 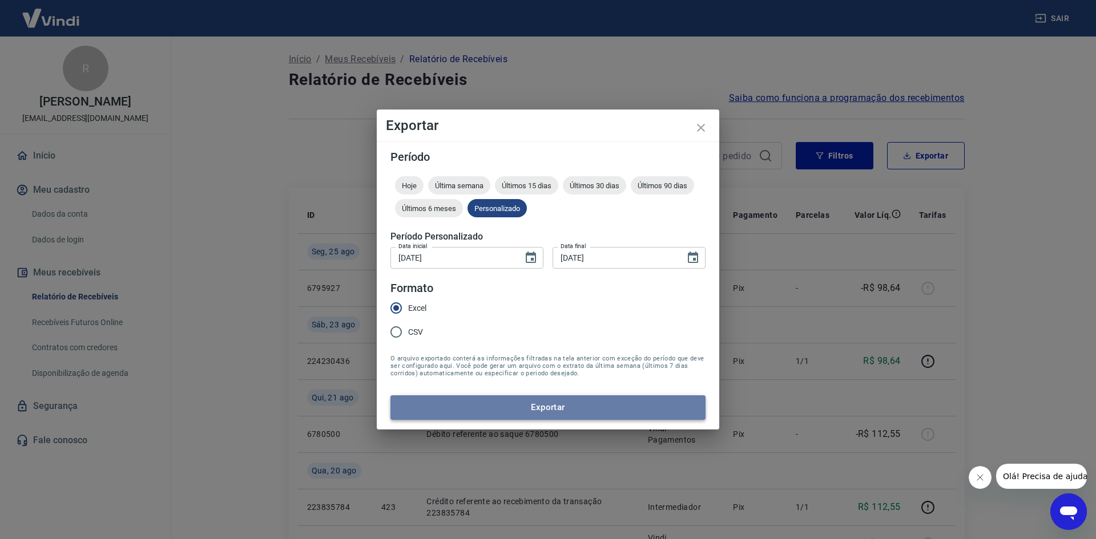 What do you see at coordinates (412, 288) in the screenshot?
I see `legend: Formato` at bounding box center [412, 288].